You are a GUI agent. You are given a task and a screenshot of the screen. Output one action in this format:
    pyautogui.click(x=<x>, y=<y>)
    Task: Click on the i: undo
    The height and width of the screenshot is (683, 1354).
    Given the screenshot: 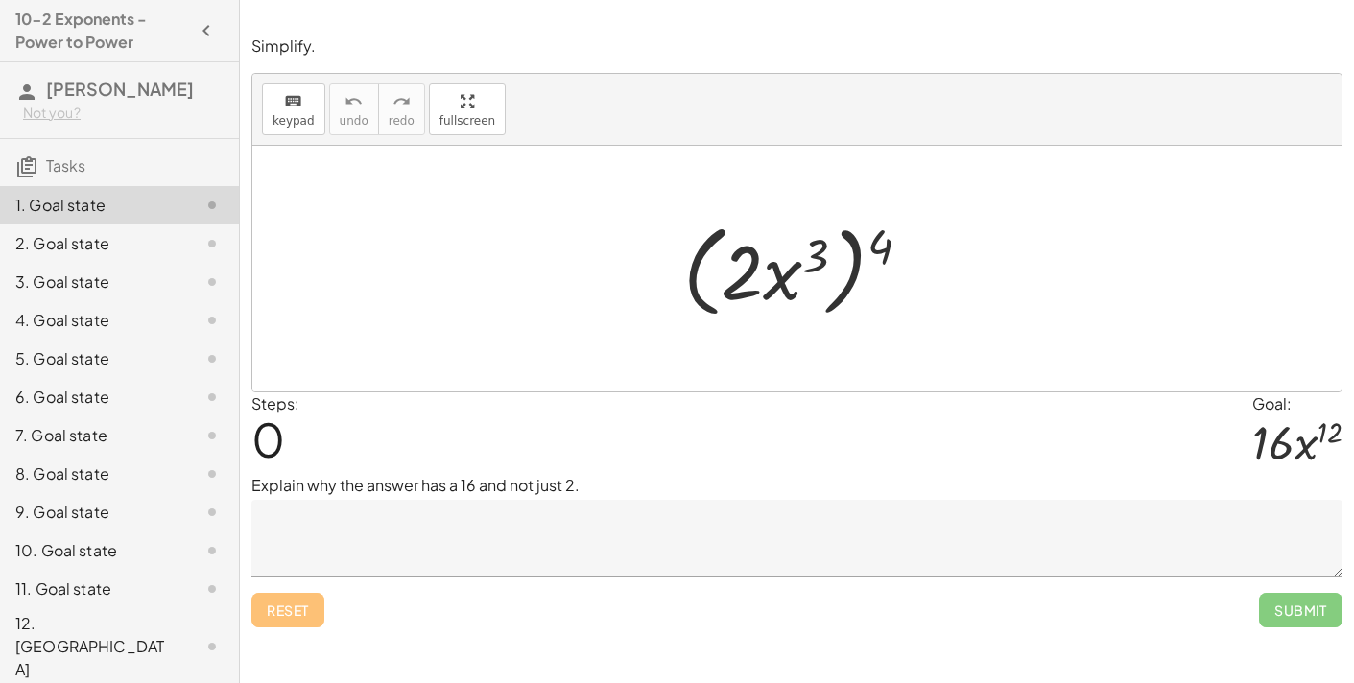 What is the action you would take?
    pyautogui.click(x=353, y=102)
    